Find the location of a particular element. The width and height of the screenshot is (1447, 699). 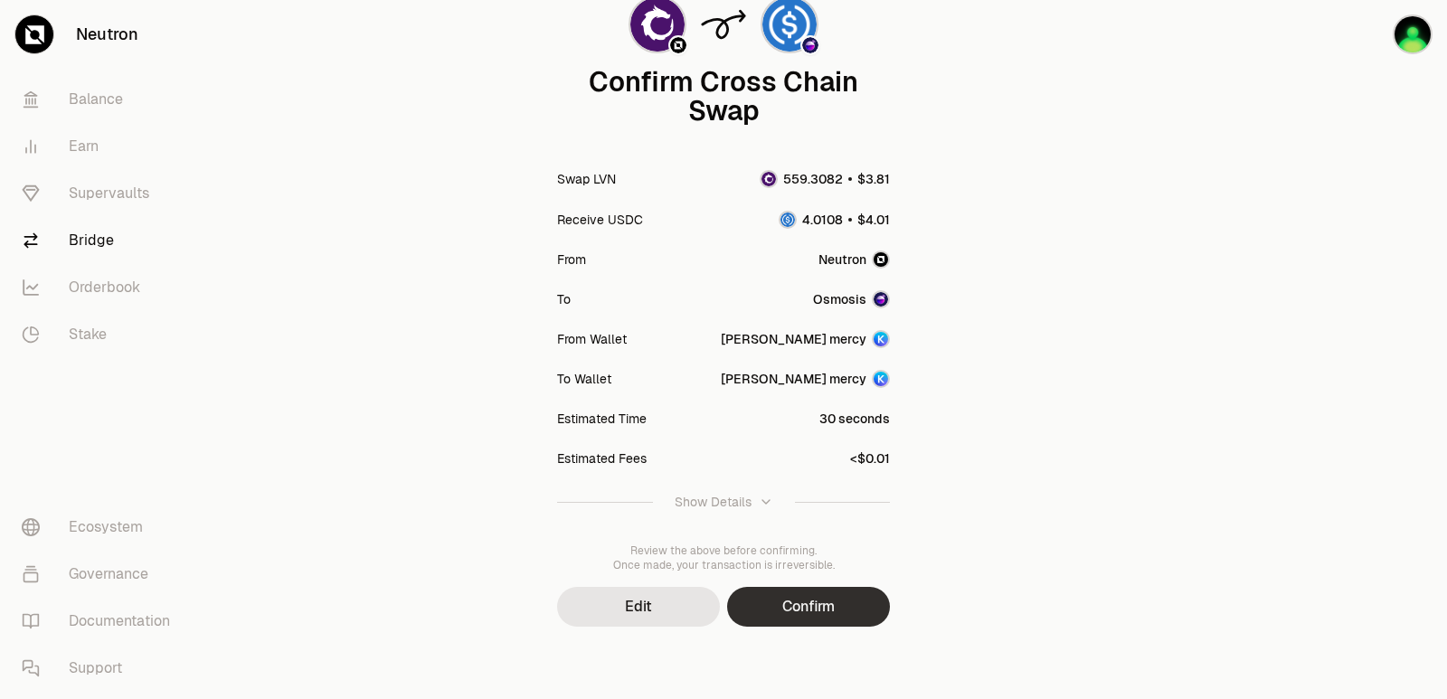

div: Confirm Cross Chain Swap is located at coordinates (724, 97).